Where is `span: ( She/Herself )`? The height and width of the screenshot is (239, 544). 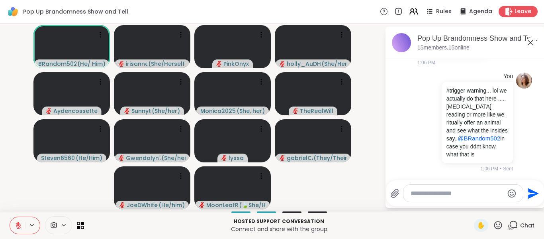
span: ( She/Herself ) is located at coordinates (167, 64).